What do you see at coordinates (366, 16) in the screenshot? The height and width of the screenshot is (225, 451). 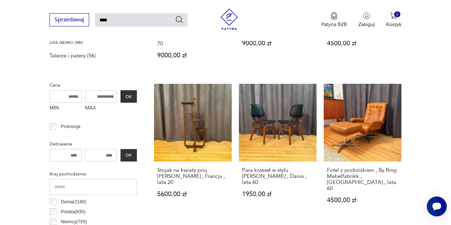 I see `img: Ikonka użytkownika` at bounding box center [366, 16].